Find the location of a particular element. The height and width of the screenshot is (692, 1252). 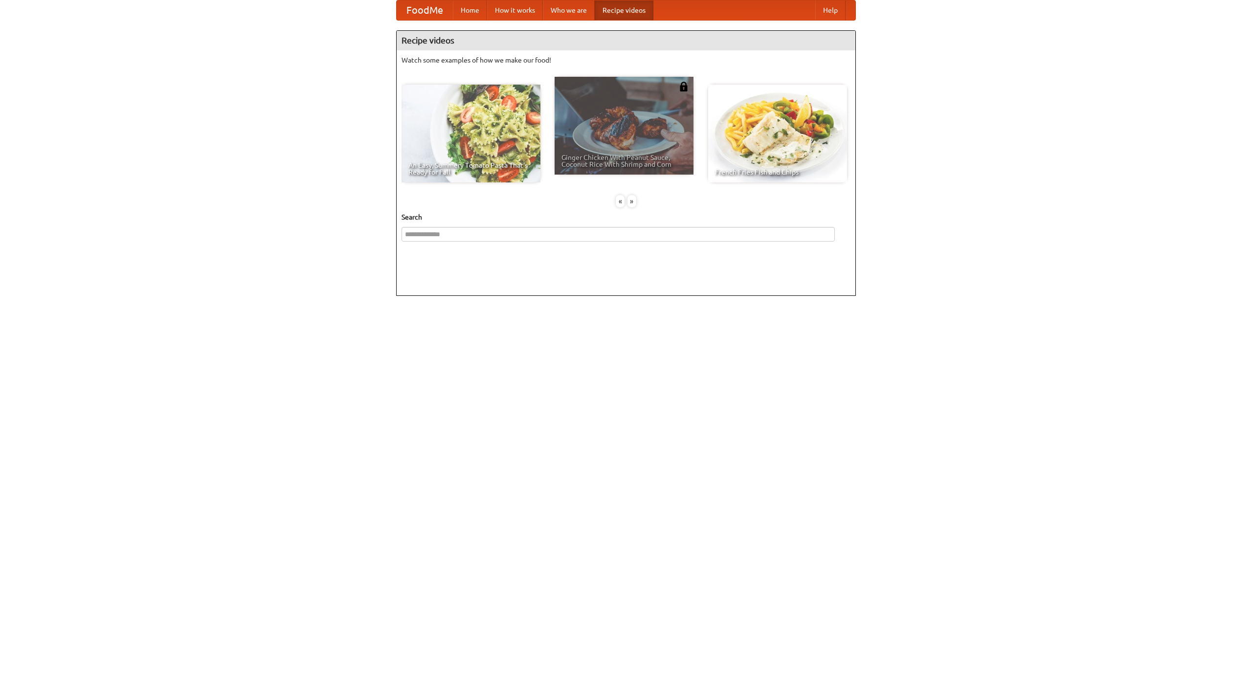

a: FoodMe is located at coordinates (425, 10).